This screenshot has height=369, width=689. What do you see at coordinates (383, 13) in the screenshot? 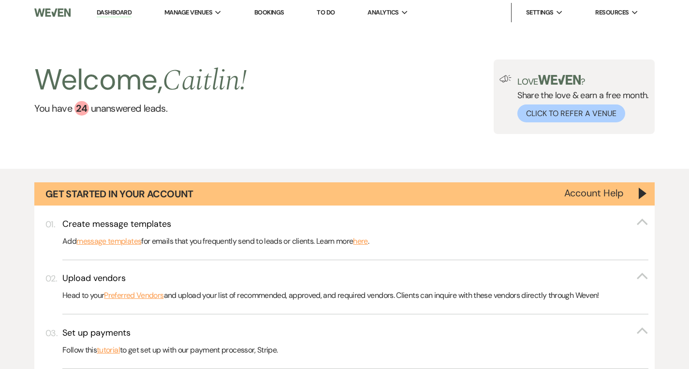
I see `span: Analytics` at bounding box center [383, 13].